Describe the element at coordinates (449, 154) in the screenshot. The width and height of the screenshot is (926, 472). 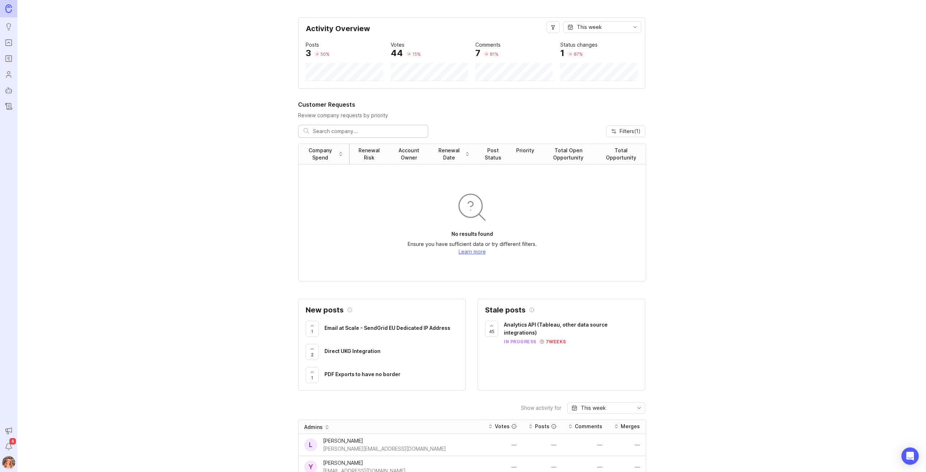
I see `div: Renewal Date` at that location.